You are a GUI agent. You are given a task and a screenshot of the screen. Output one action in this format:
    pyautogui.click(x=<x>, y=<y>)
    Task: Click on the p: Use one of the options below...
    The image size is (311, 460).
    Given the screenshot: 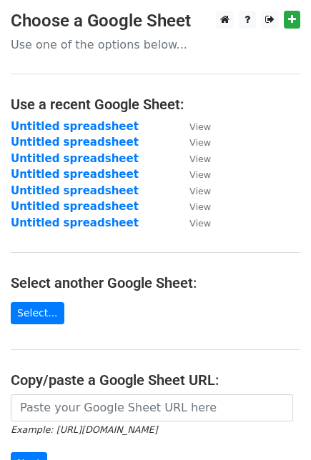 What is the action you would take?
    pyautogui.click(x=155, y=44)
    